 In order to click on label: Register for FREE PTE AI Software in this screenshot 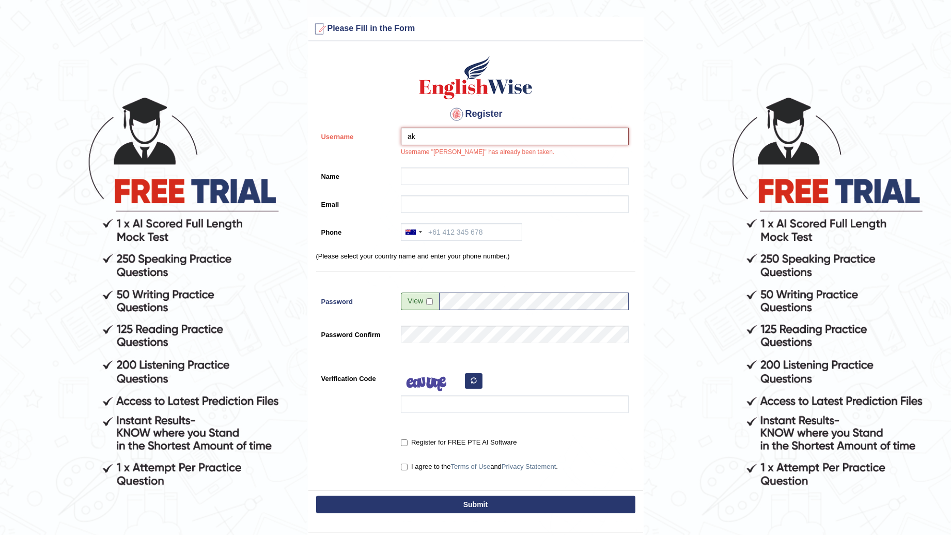, I will do `click(459, 442)`.